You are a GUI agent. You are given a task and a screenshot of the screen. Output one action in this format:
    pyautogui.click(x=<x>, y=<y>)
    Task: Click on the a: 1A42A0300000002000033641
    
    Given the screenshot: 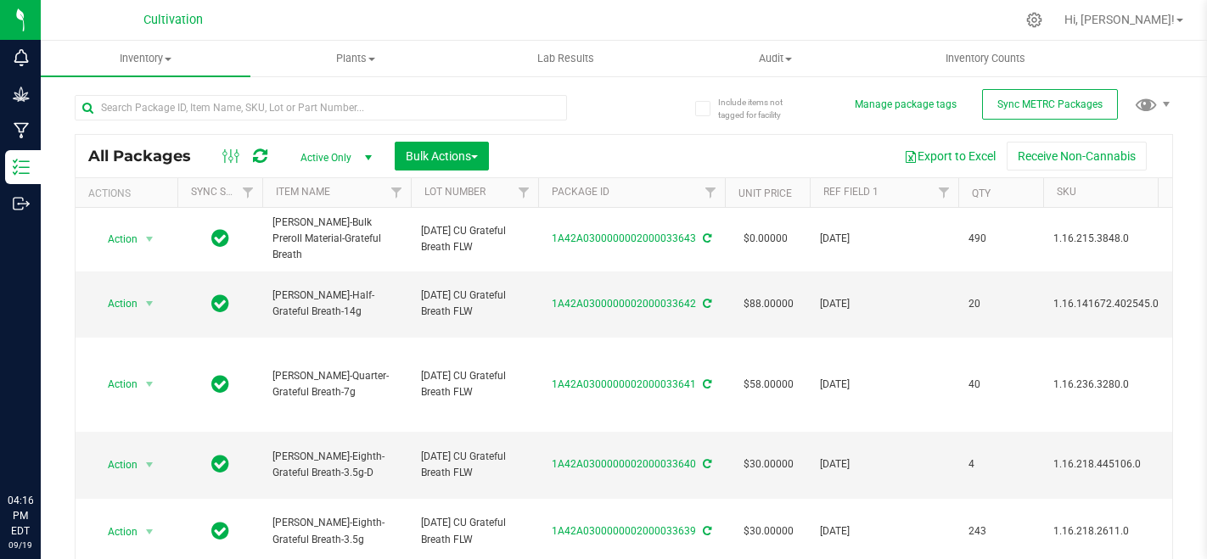 What is the action you would take?
    pyautogui.click(x=624, y=384)
    